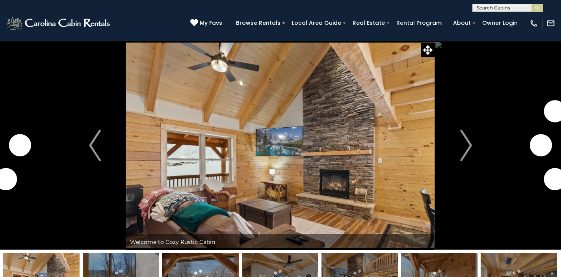 Image resolution: width=561 pixels, height=277 pixels. I want to click on a: Local Area Guide, so click(316, 23).